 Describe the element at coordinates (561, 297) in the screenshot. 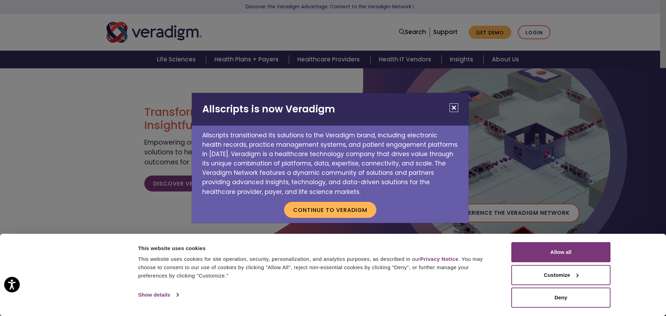

I see `button: Deny` at that location.